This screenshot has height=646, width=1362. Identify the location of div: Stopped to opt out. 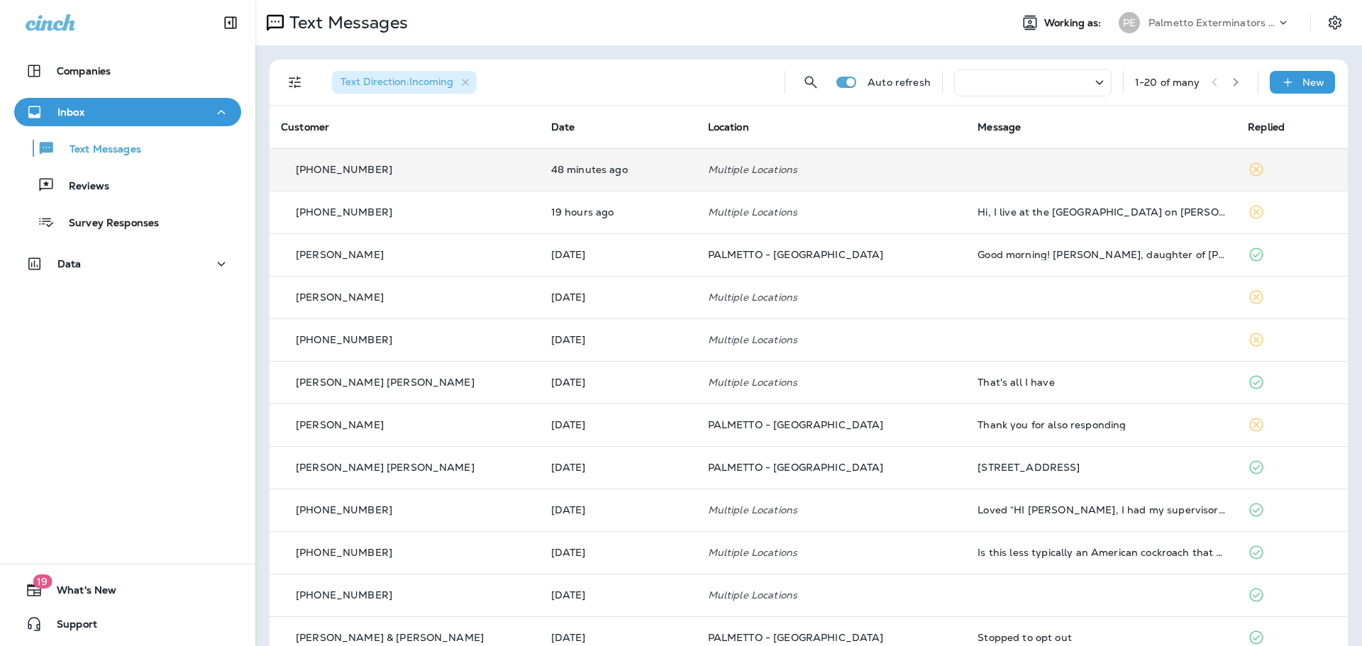
(1101, 638).